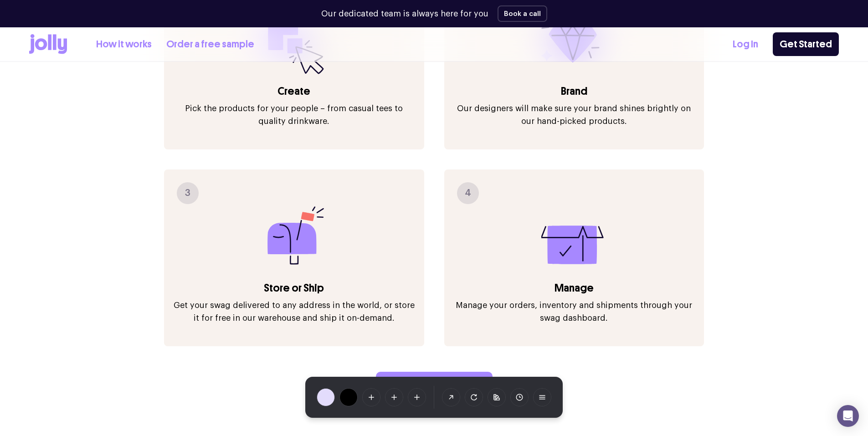 The height and width of the screenshot is (436, 868). What do you see at coordinates (188, 193) in the screenshot?
I see `span: 3` at bounding box center [188, 193].